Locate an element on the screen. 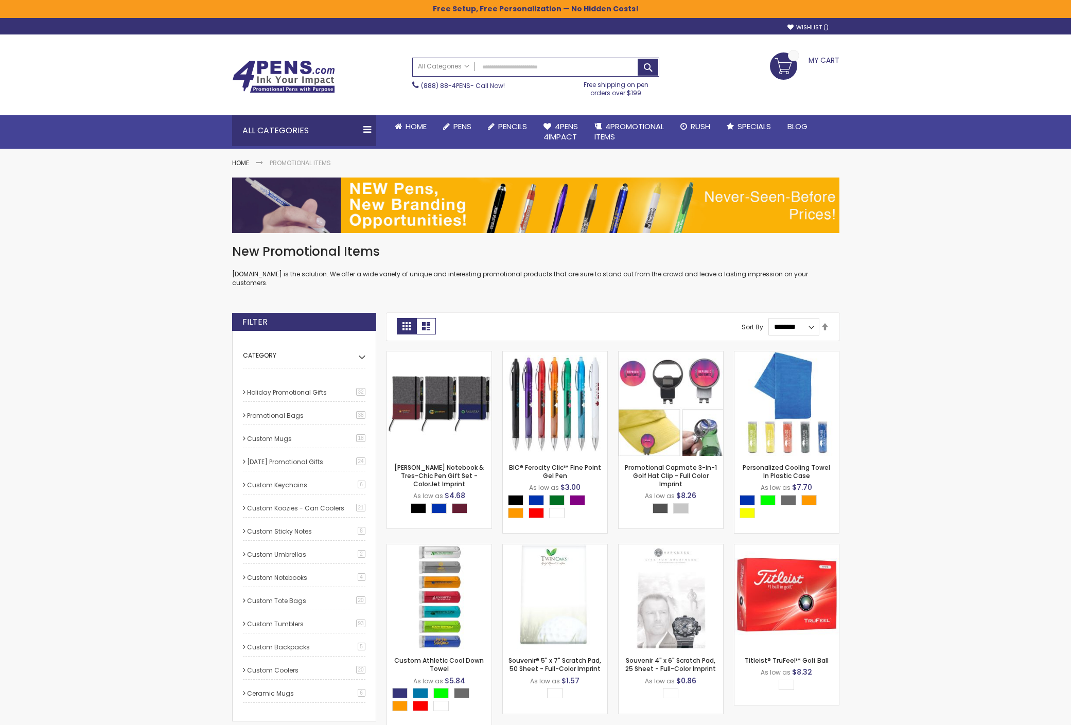  span: - Call Now! is located at coordinates (463, 85).